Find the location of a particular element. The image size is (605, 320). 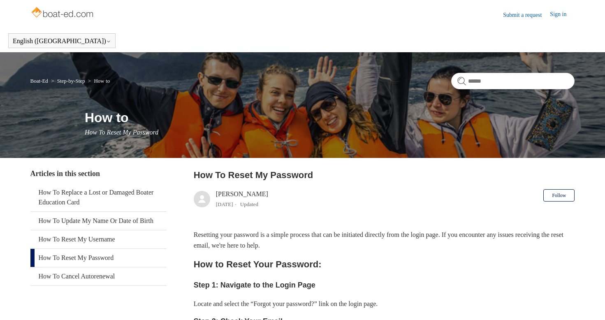

h2: How to Reset Your Password: is located at coordinates (384, 264).